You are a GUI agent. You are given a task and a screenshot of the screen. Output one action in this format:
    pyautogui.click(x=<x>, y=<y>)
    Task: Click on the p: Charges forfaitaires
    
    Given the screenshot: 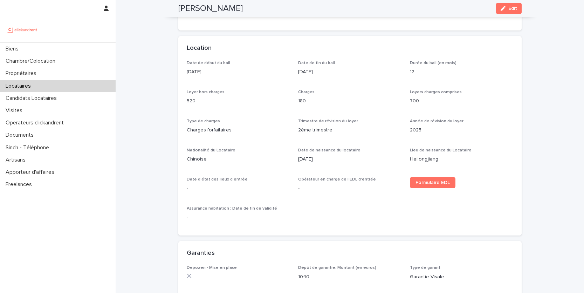 What is the action you would take?
    pyautogui.click(x=238, y=130)
    